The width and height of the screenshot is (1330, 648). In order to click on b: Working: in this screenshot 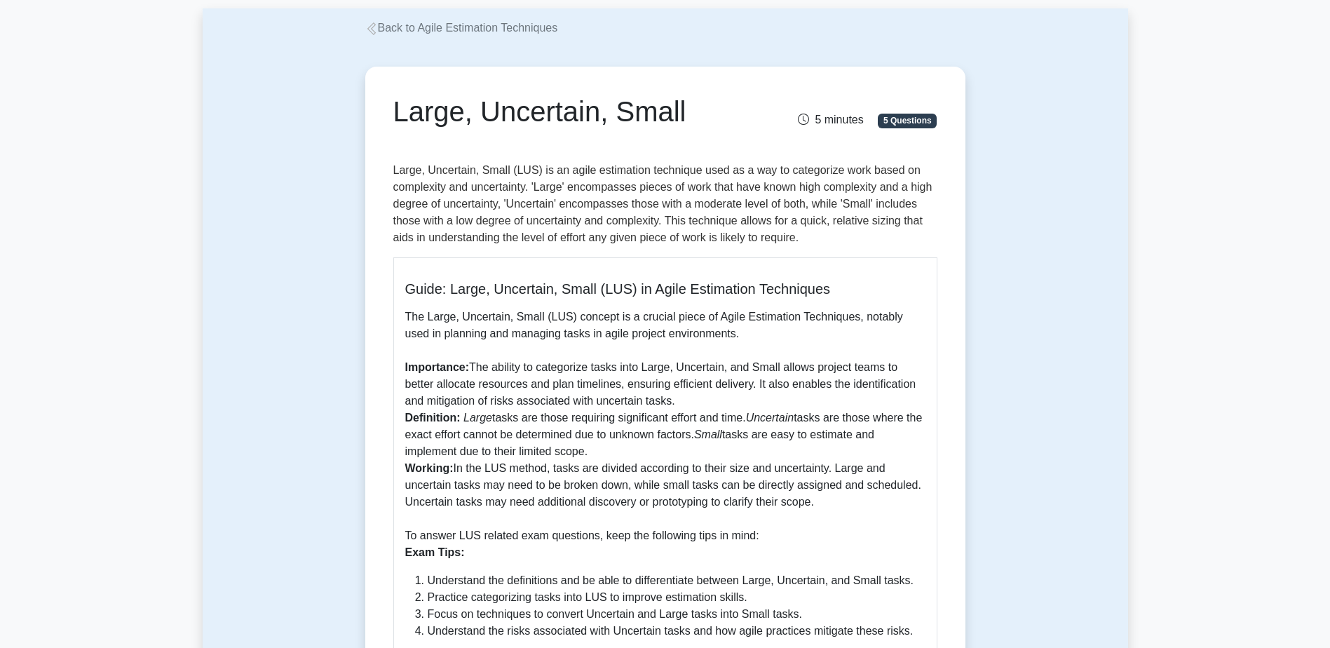, I will do `click(429, 468)`.